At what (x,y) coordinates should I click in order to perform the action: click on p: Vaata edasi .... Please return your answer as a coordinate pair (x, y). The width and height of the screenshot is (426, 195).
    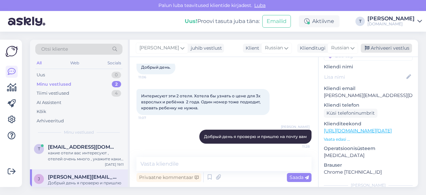
    Looking at the image, I should click on (368, 139).